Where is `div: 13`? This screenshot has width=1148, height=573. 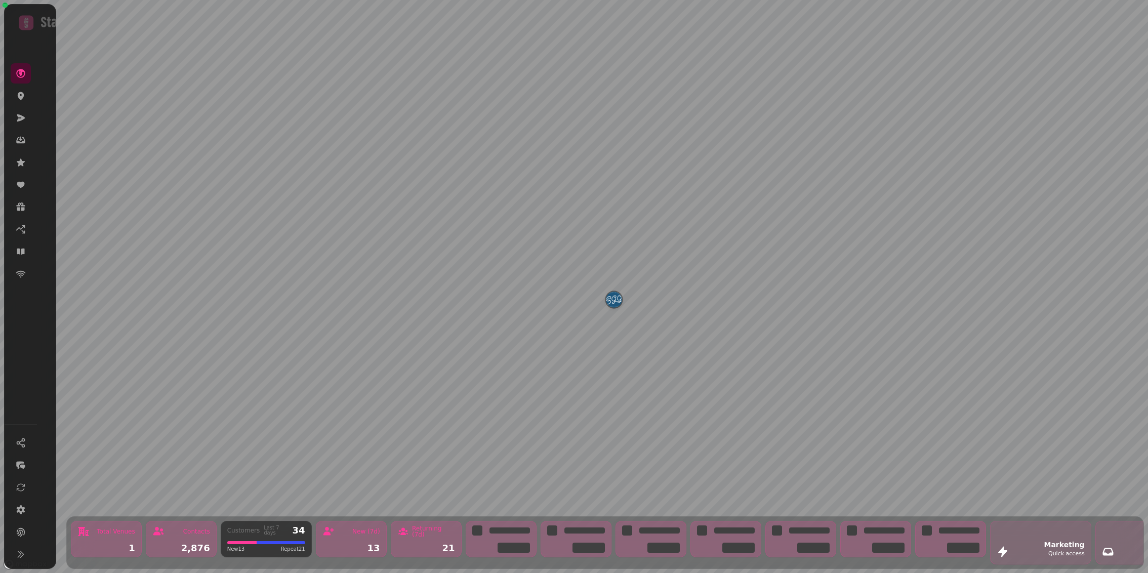
div: 13 is located at coordinates (351, 548).